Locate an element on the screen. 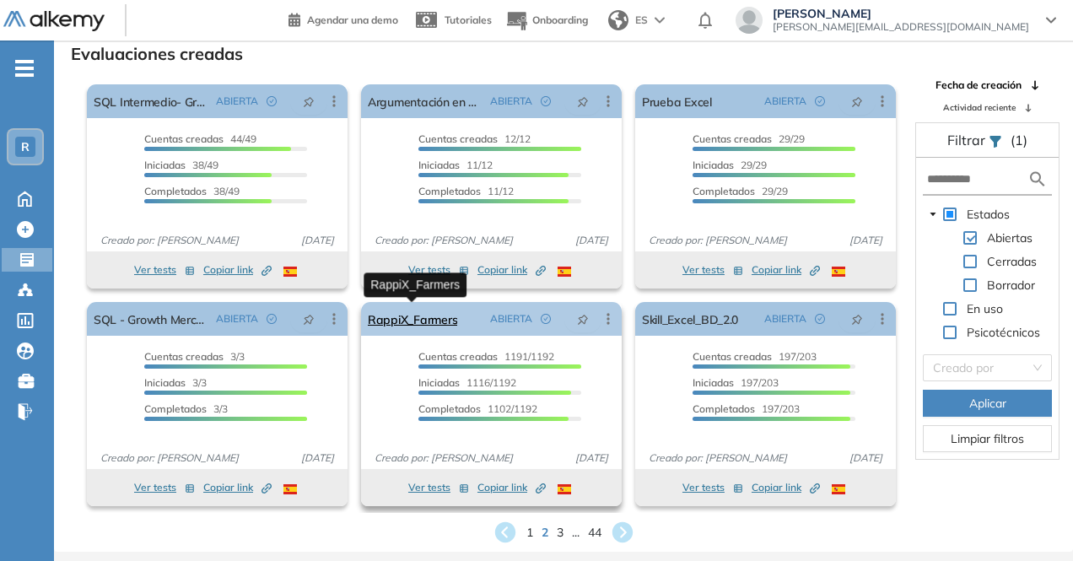 The height and width of the screenshot is (561, 1073). span: Agendar una demo is located at coordinates (353, 19).